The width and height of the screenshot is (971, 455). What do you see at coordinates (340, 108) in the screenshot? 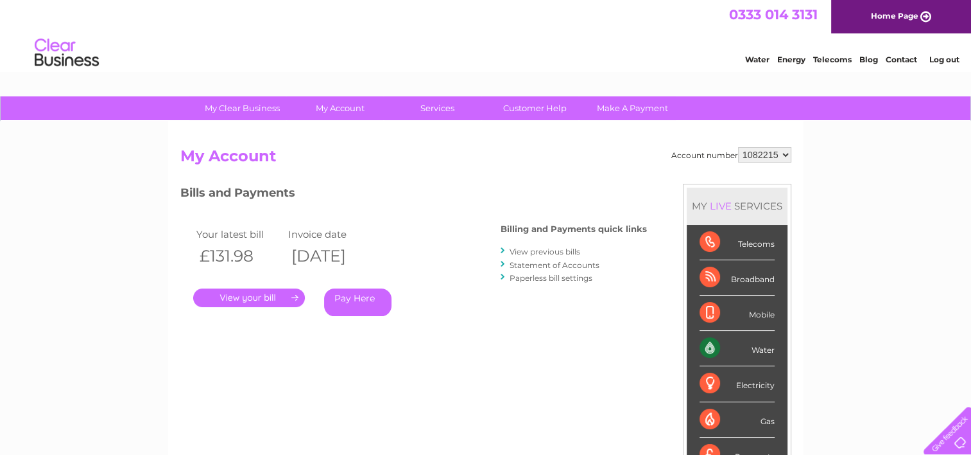
I see `a: My Account` at bounding box center [340, 108].